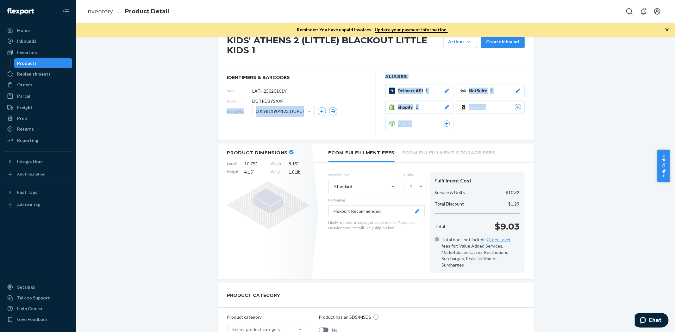 The image size is (675, 332). I want to click on a: Order Level, so click(498, 239).